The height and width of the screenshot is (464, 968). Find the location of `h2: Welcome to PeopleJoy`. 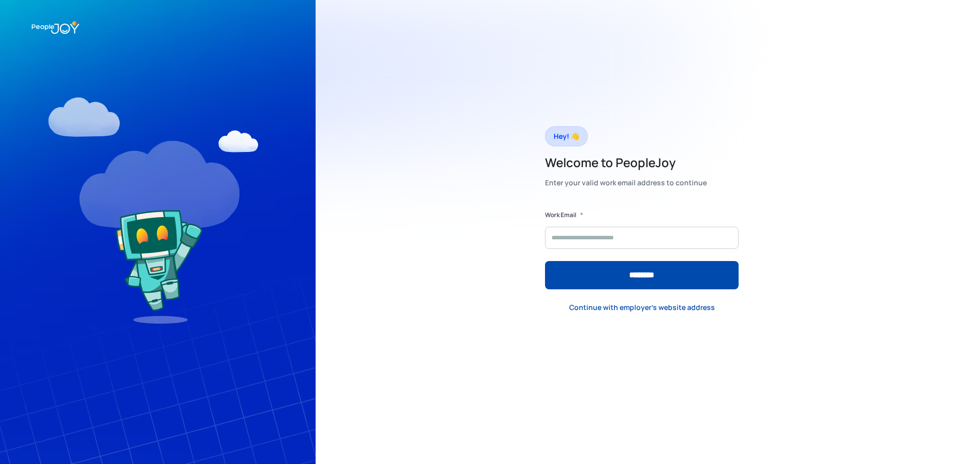

h2: Welcome to PeopleJoy is located at coordinates (626, 162).